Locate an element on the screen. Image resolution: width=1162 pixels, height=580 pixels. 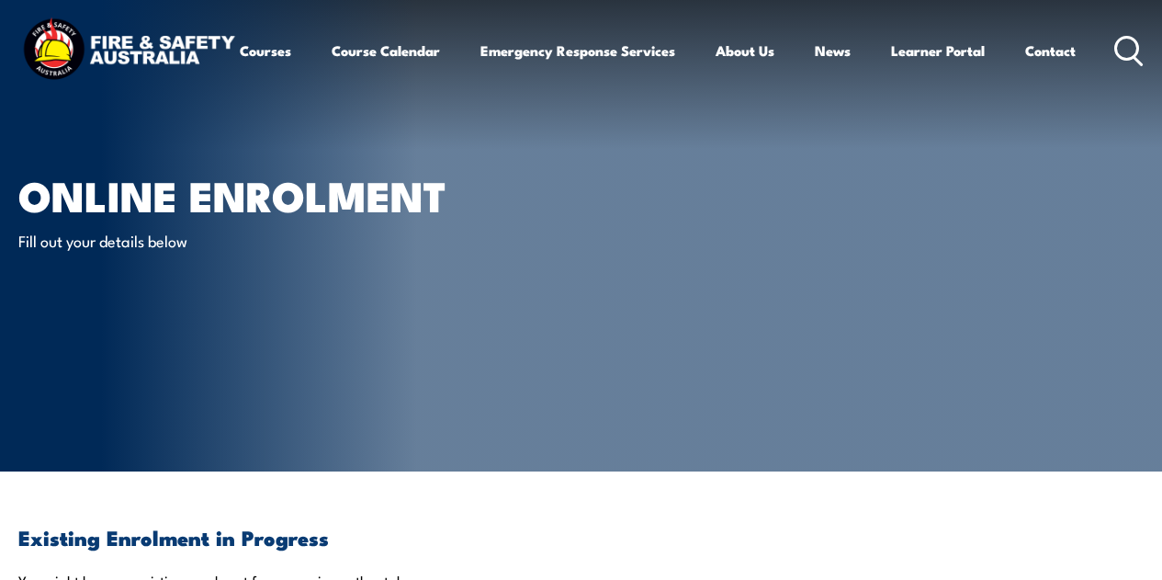
h3: Existing Enrolment in Progress is located at coordinates (581, 537).